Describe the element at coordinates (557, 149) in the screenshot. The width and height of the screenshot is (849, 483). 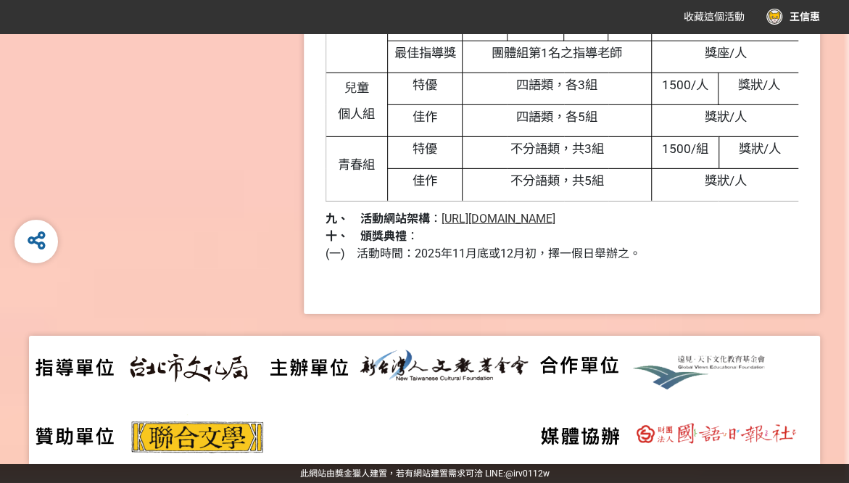
I see `span: 不分語類，共3組` at that location.